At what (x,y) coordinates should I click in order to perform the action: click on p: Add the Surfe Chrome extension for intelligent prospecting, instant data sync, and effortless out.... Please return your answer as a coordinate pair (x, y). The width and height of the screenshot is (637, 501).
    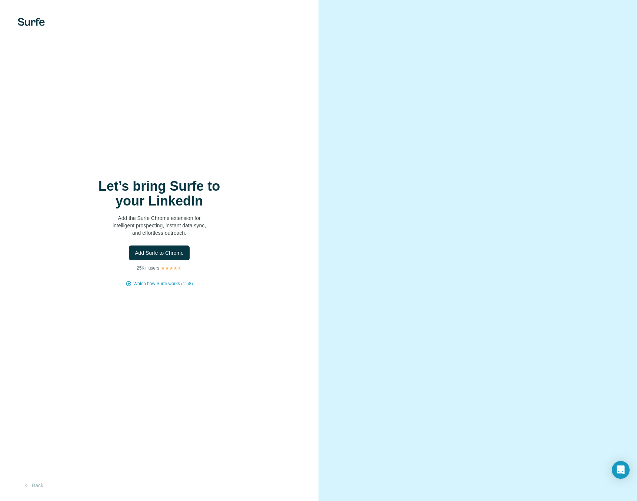
    Looking at the image, I should click on (159, 226).